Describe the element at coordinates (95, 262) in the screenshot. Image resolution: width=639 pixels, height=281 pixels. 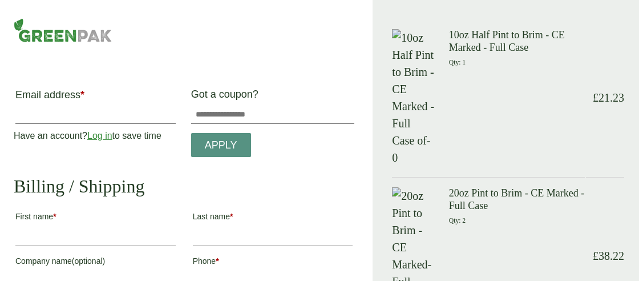
I see `label: Company name` at that location.